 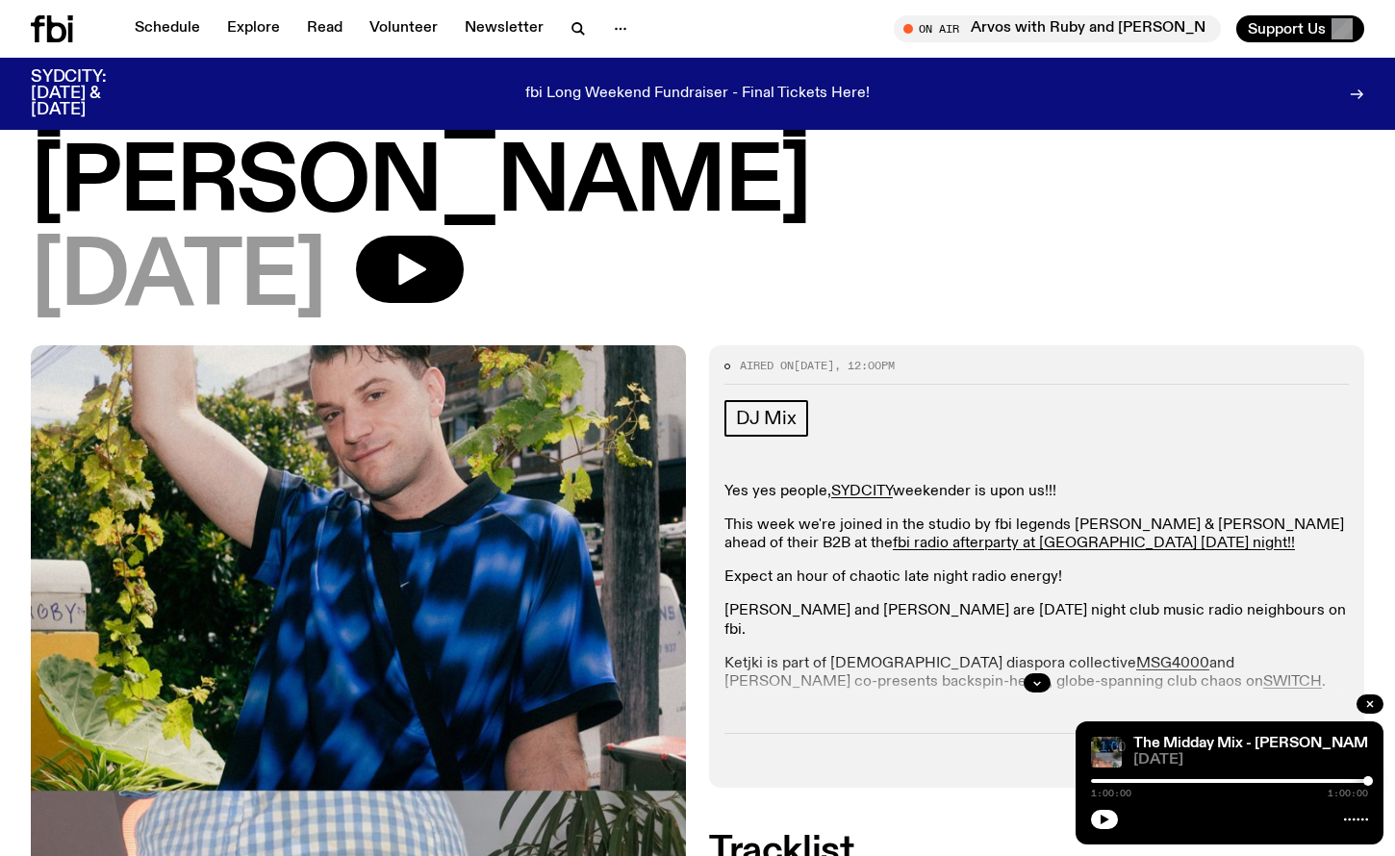 I want to click on a: Read, so click(x=324, y=29).